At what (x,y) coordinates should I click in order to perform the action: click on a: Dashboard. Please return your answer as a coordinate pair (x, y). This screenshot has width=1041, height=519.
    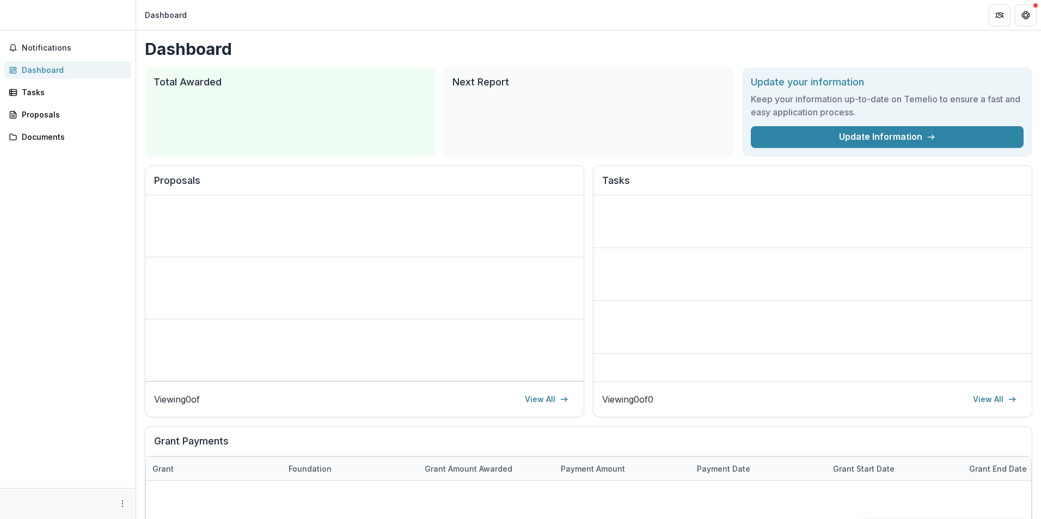
    Looking at the image, I should click on (67, 70).